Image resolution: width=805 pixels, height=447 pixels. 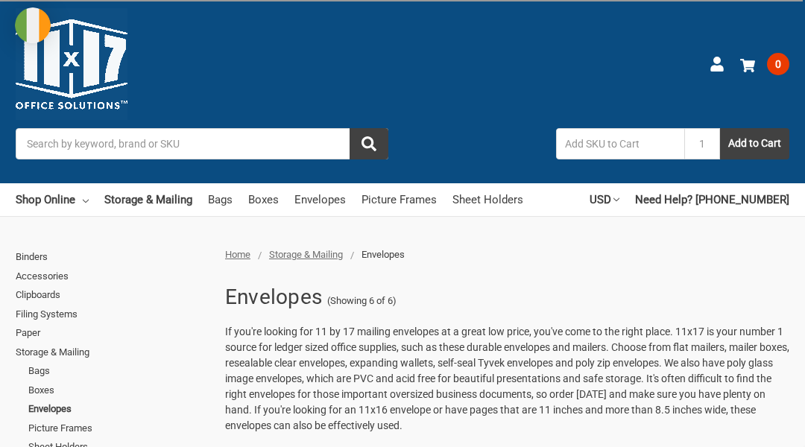 What do you see at coordinates (112, 277) in the screenshot?
I see `a: Accessories` at bounding box center [112, 277].